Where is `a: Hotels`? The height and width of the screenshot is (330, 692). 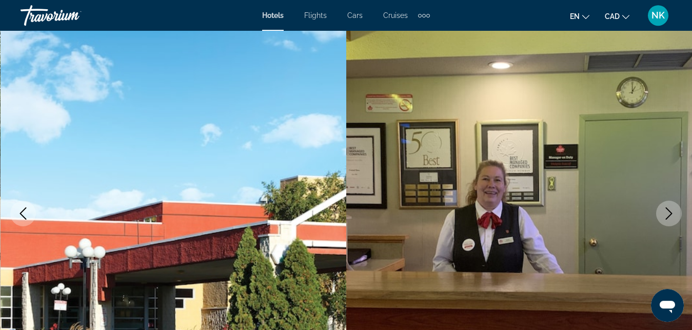
a: Hotels is located at coordinates (273, 15).